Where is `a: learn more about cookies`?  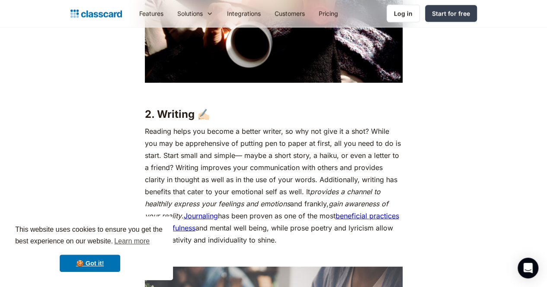 a: learn more about cookies is located at coordinates (132, 242).